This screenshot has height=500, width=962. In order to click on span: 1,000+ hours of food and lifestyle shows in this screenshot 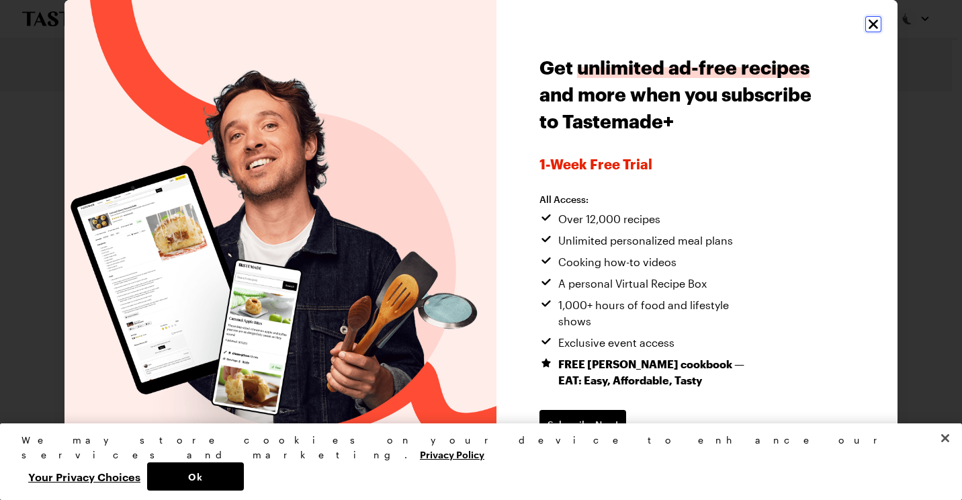, I will do `click(660, 313)`.